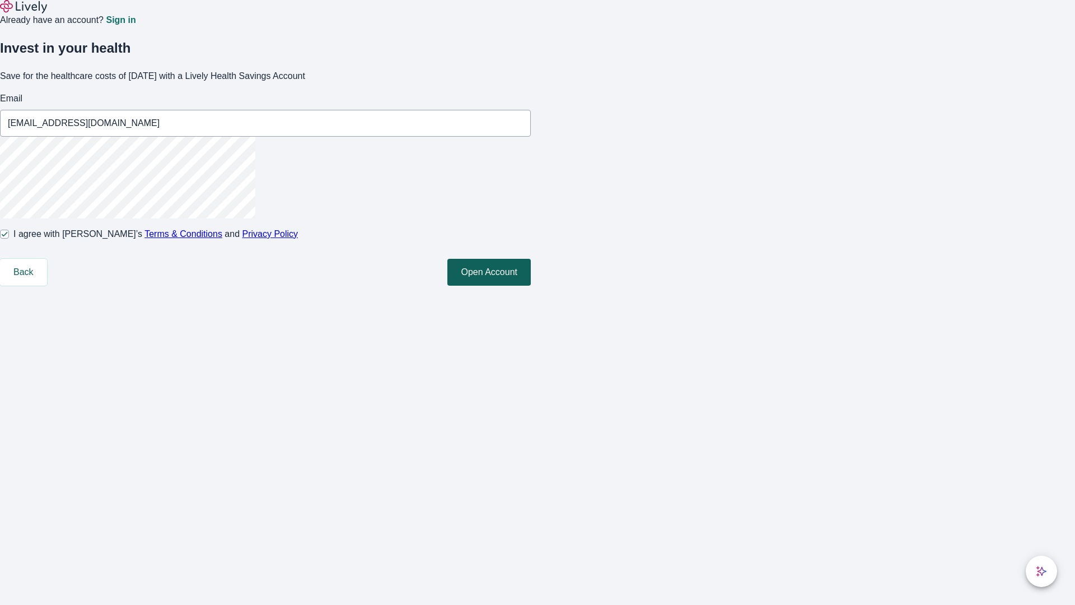  Describe the element at coordinates (270, 234) in the screenshot. I see `a: Privacy Policy` at that location.